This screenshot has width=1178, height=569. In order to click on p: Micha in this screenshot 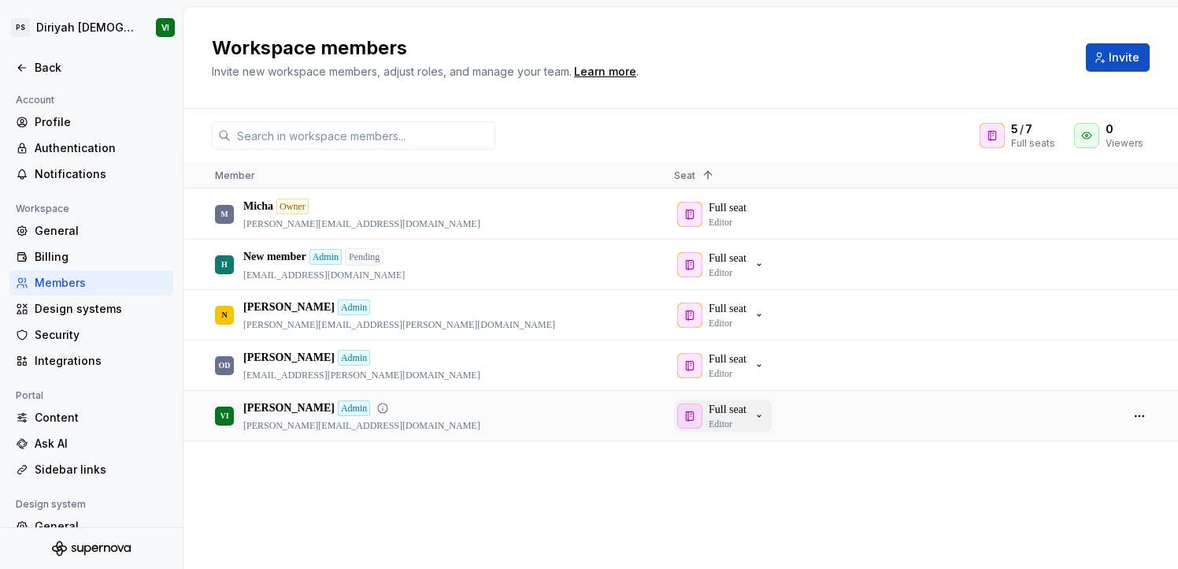, I will do `click(258, 206)`.